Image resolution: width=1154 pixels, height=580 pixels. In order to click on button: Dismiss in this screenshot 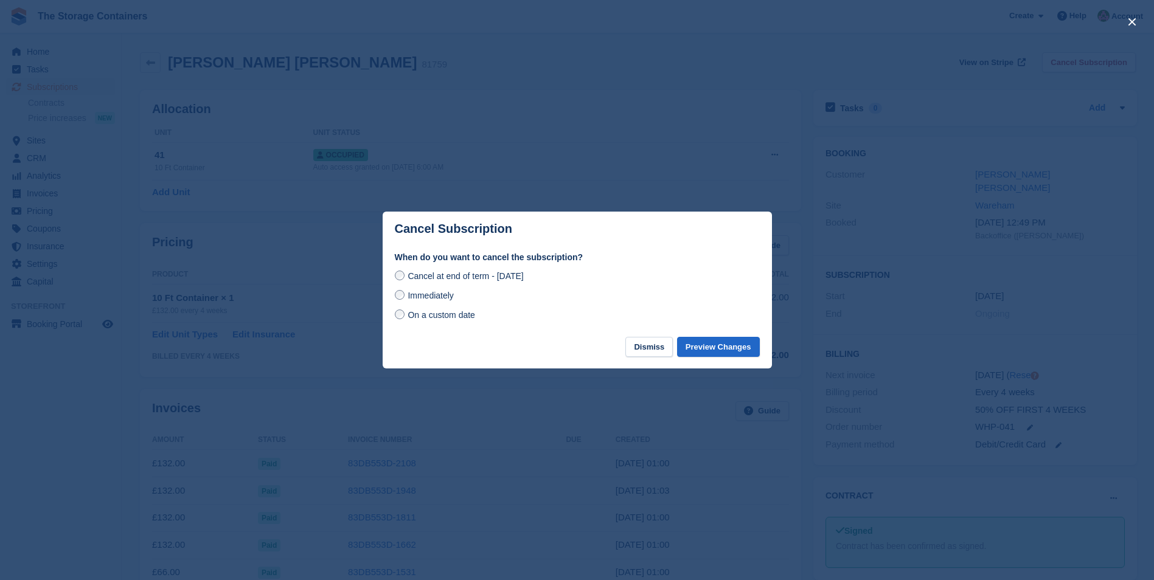, I will do `click(649, 347)`.